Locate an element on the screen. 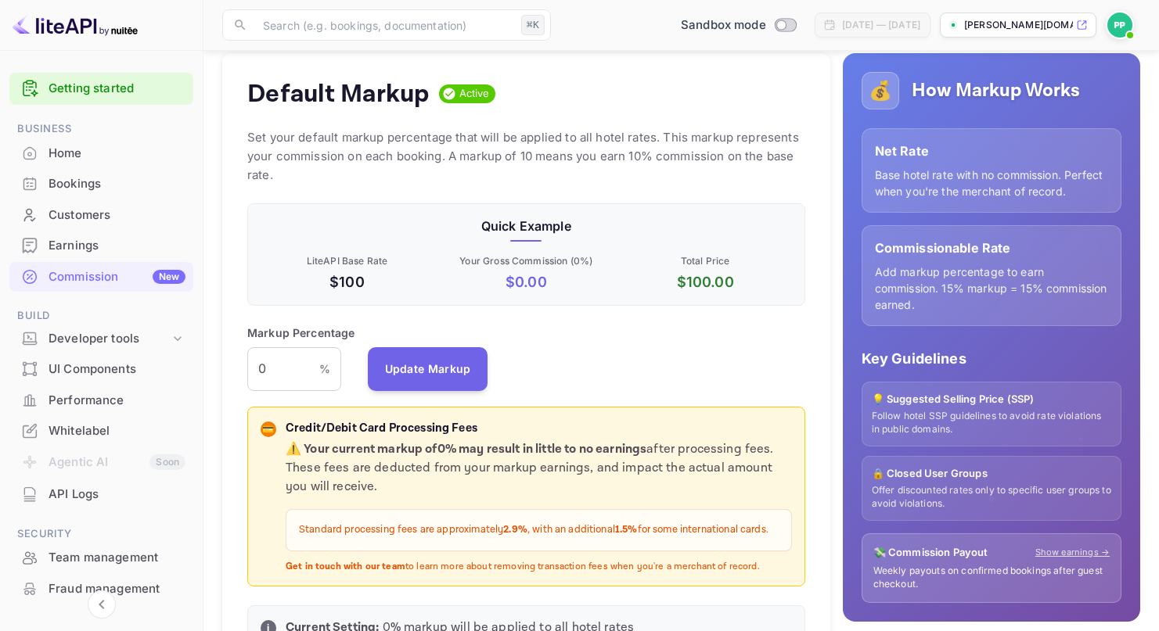 This screenshot has width=1159, height=631. p: after processing fees. These fees are deducted from your markup earnings, and impact the actual a... is located at coordinates (538, 469).